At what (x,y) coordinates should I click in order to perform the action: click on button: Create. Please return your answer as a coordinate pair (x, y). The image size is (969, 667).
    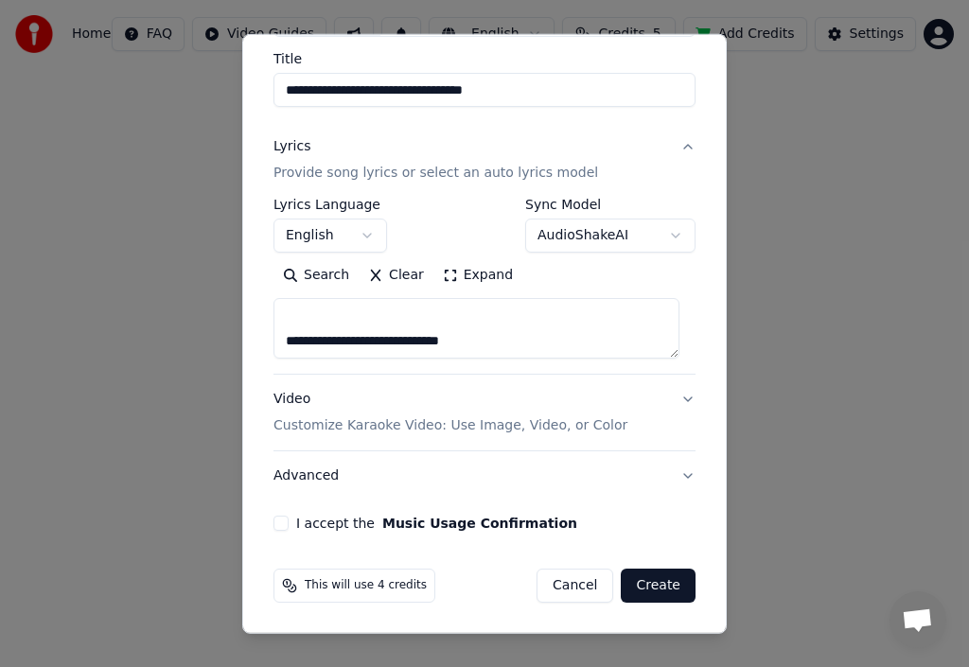
    Looking at the image, I should click on (658, 586).